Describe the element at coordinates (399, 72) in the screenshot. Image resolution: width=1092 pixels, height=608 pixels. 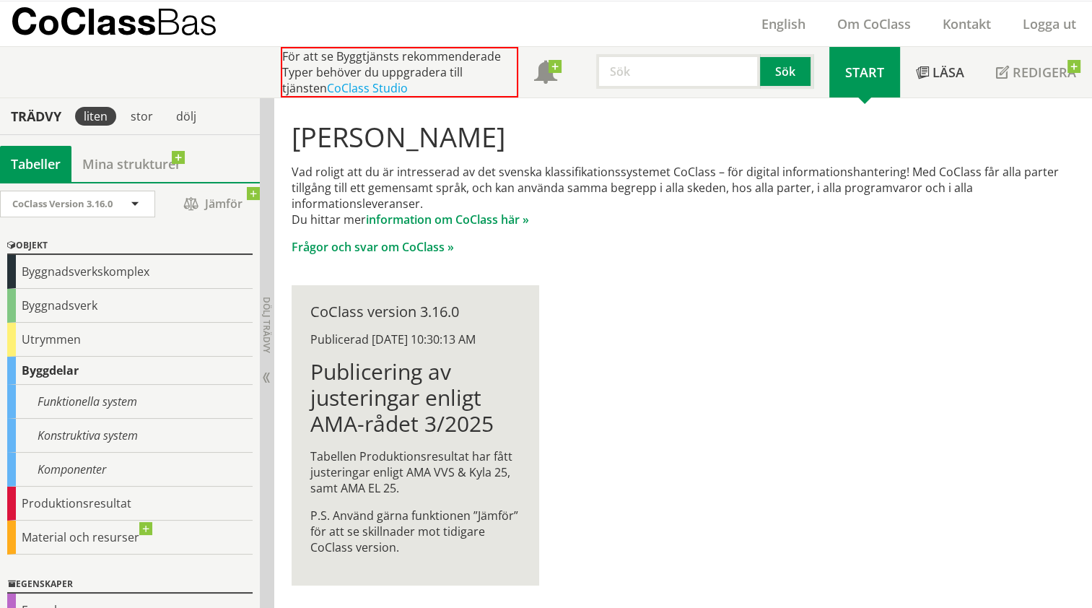
I see `div: För att se Byggtjänsts rekommenderade Typer behöver du uppgradera till tjänsten` at that location.